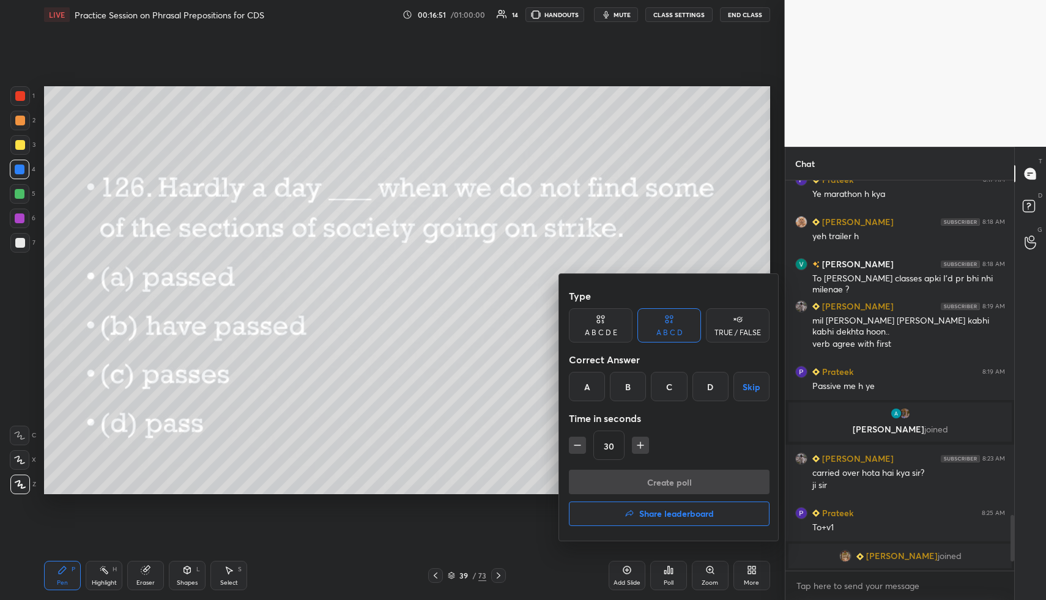 The width and height of the screenshot is (1046, 600). What do you see at coordinates (669, 387) in the screenshot?
I see `div: C` at bounding box center [669, 387].